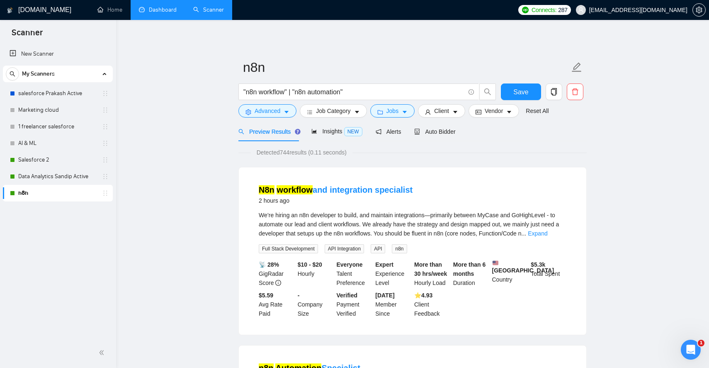  I want to click on span: delete, so click(575, 92).